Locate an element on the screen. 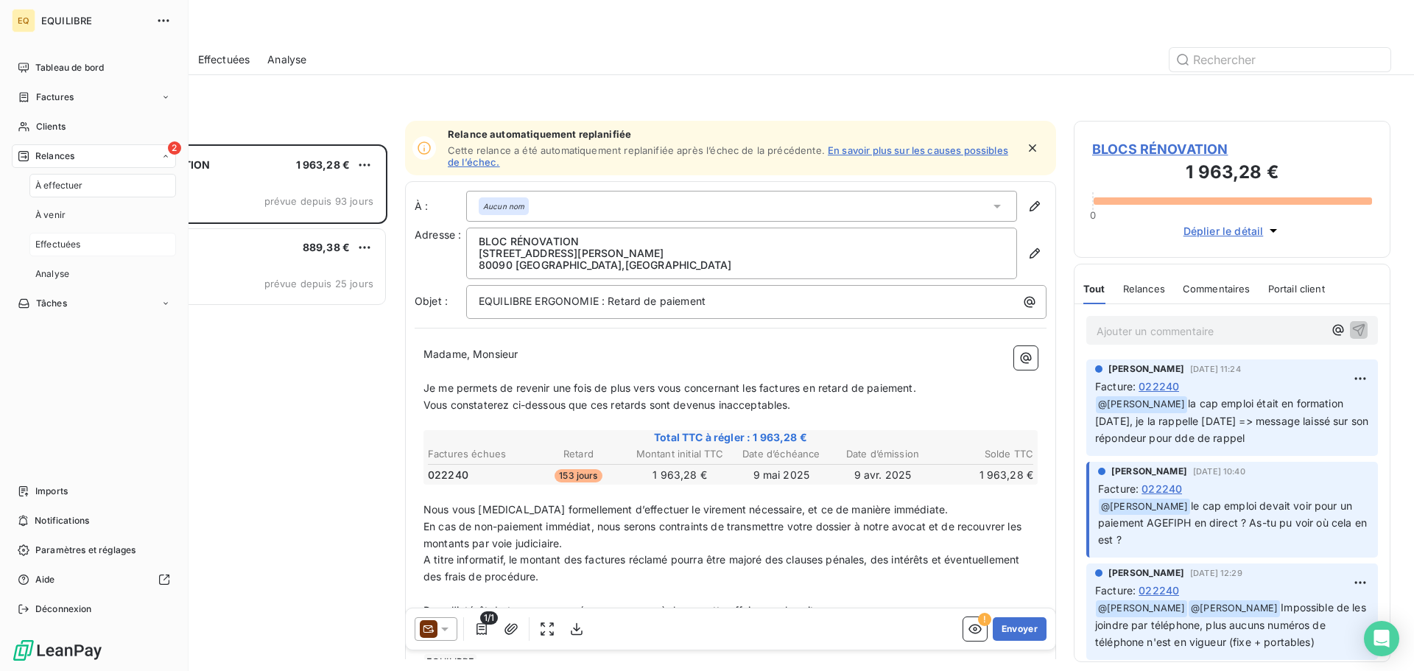  span: En cas de non-paiement immédiat, nous serons contraints de transmettre votre dossier à notre avoc... is located at coordinates (724, 535).